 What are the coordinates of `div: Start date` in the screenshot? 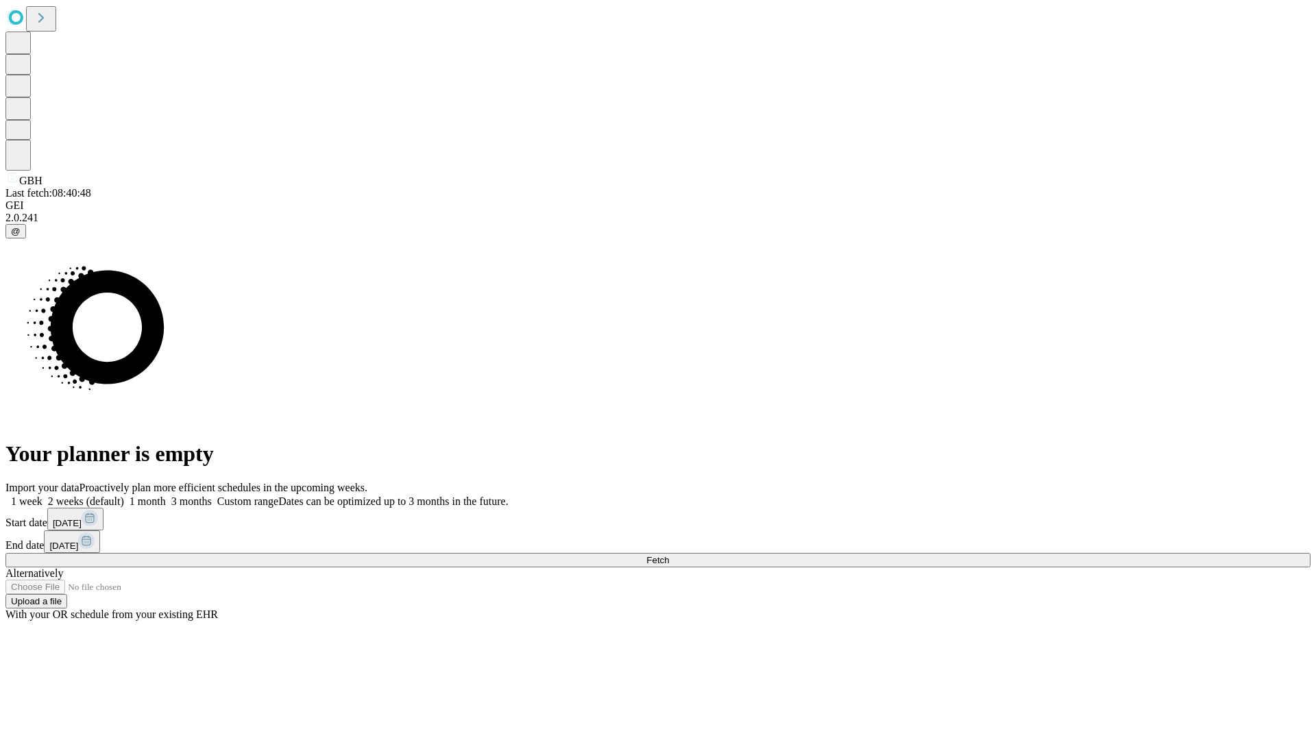 It's located at (658, 519).